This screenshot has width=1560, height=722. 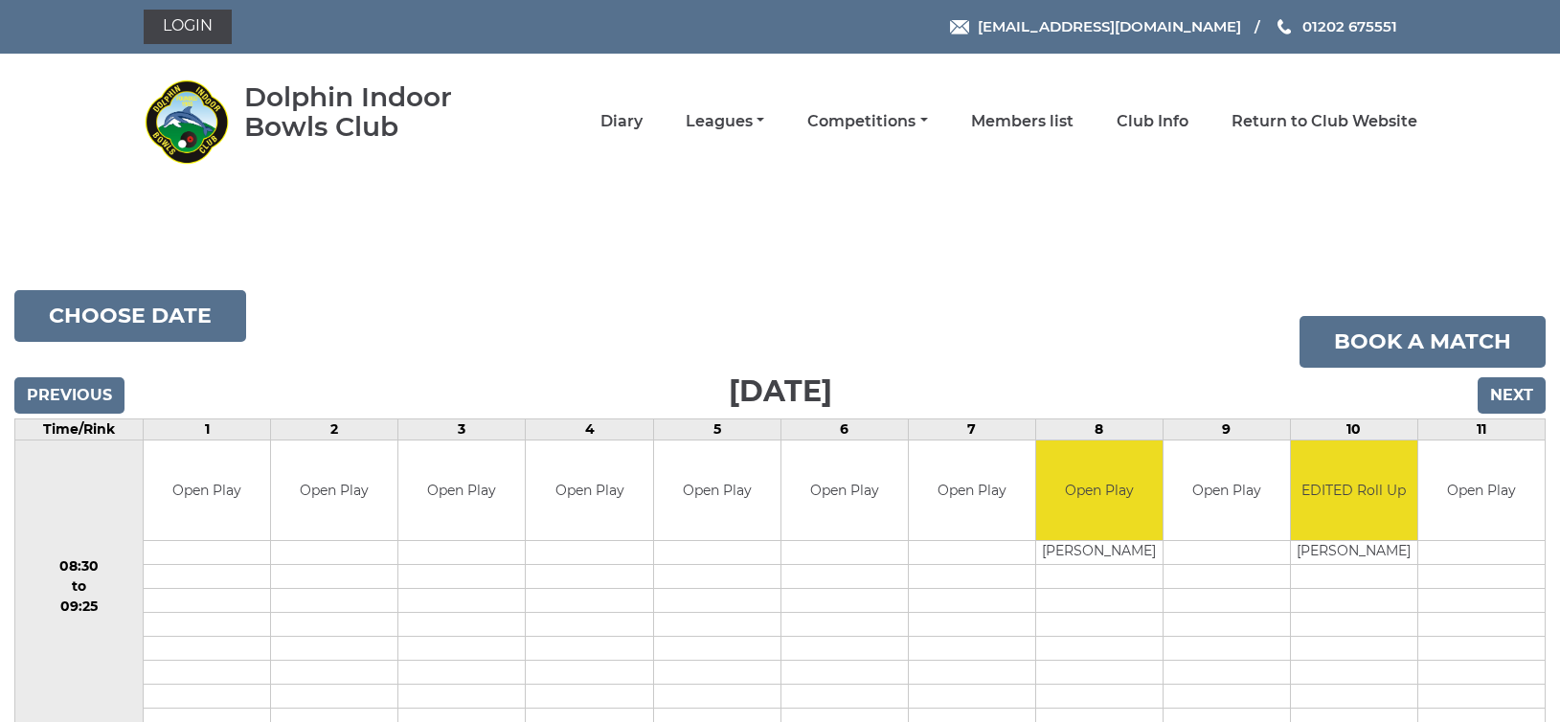 What do you see at coordinates (69, 396) in the screenshot?
I see `input: Previous` at bounding box center [69, 396].